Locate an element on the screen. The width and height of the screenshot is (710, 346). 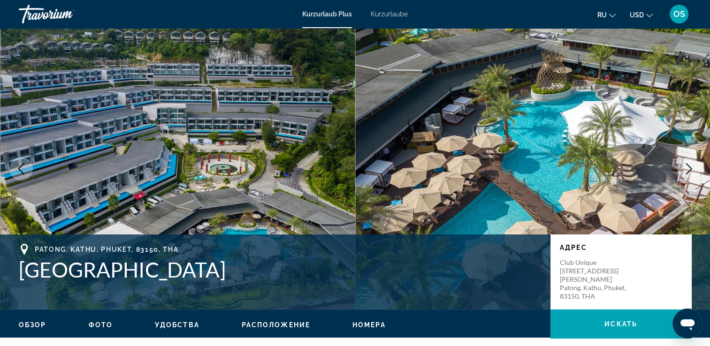
a: Kurzurlaub Plus is located at coordinates (327, 14).